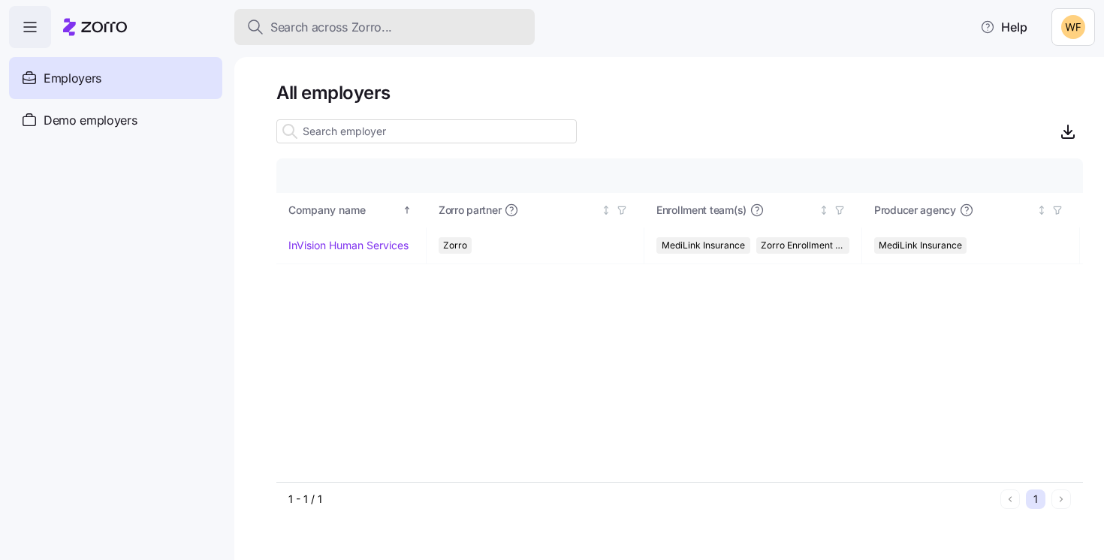  I want to click on a: InVision Human Services, so click(349, 246).